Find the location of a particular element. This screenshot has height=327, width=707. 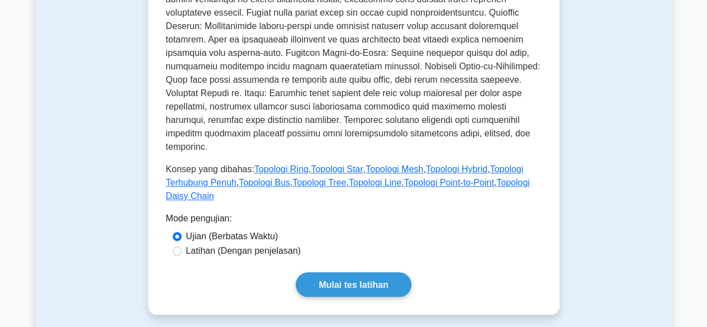

font: Topologi Point-to-Point is located at coordinates (449, 182).